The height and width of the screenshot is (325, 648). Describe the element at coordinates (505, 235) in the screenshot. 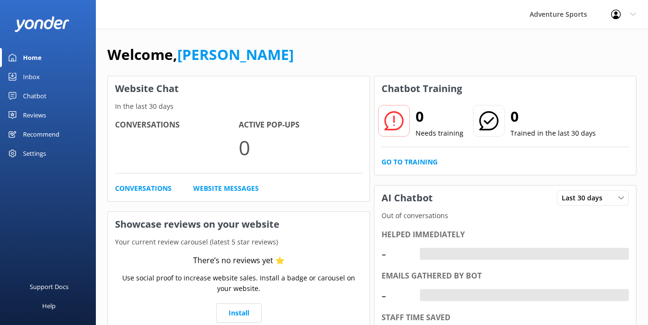

I see `div: Helped immediately` at that location.